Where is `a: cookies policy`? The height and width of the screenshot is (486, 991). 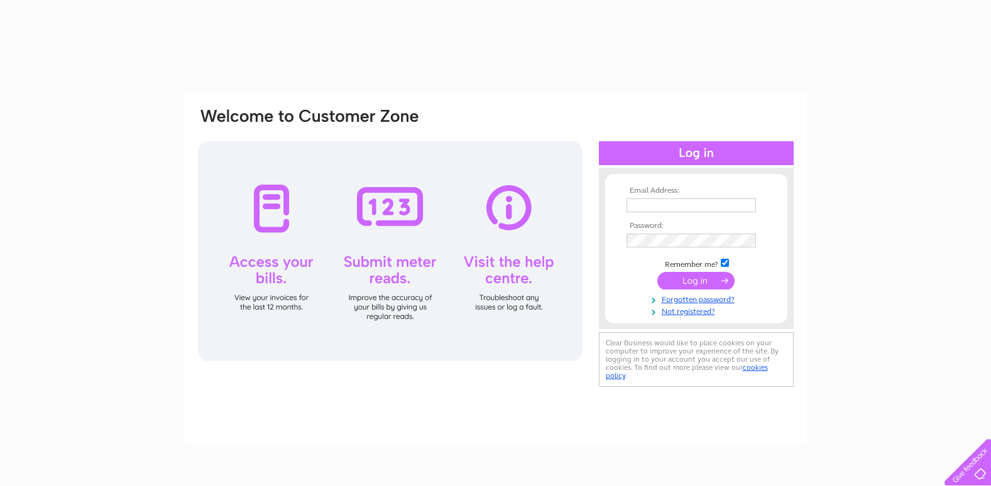 a: cookies policy is located at coordinates (687, 371).